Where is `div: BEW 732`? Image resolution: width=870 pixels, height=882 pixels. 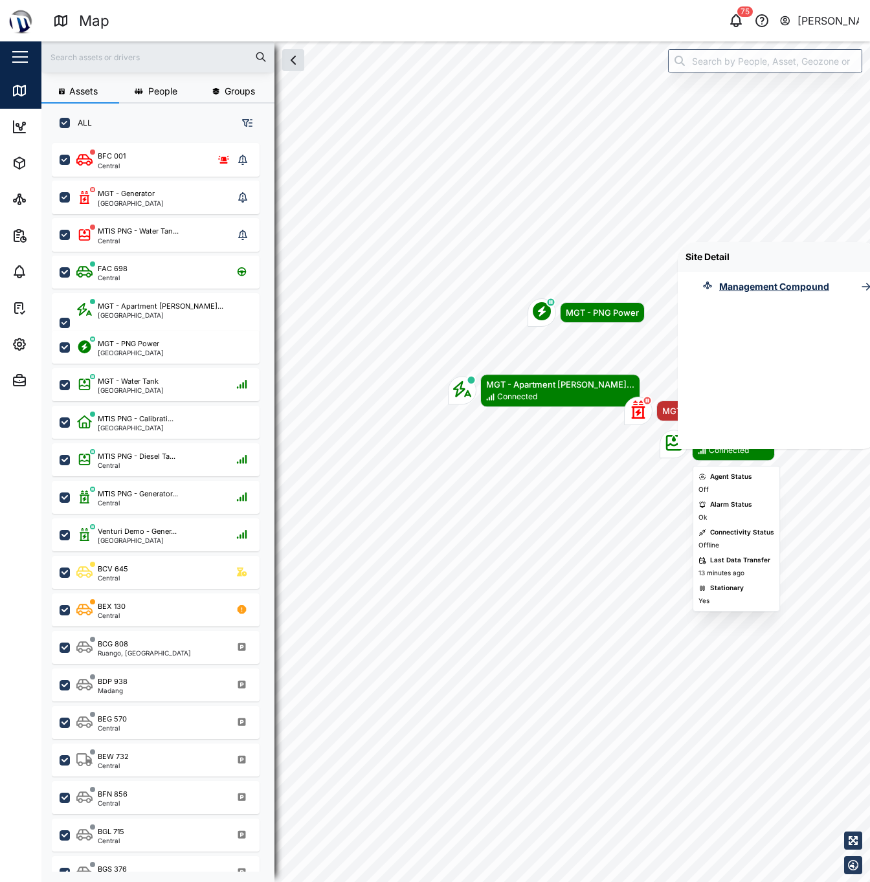 div: BEW 732 is located at coordinates (113, 757).